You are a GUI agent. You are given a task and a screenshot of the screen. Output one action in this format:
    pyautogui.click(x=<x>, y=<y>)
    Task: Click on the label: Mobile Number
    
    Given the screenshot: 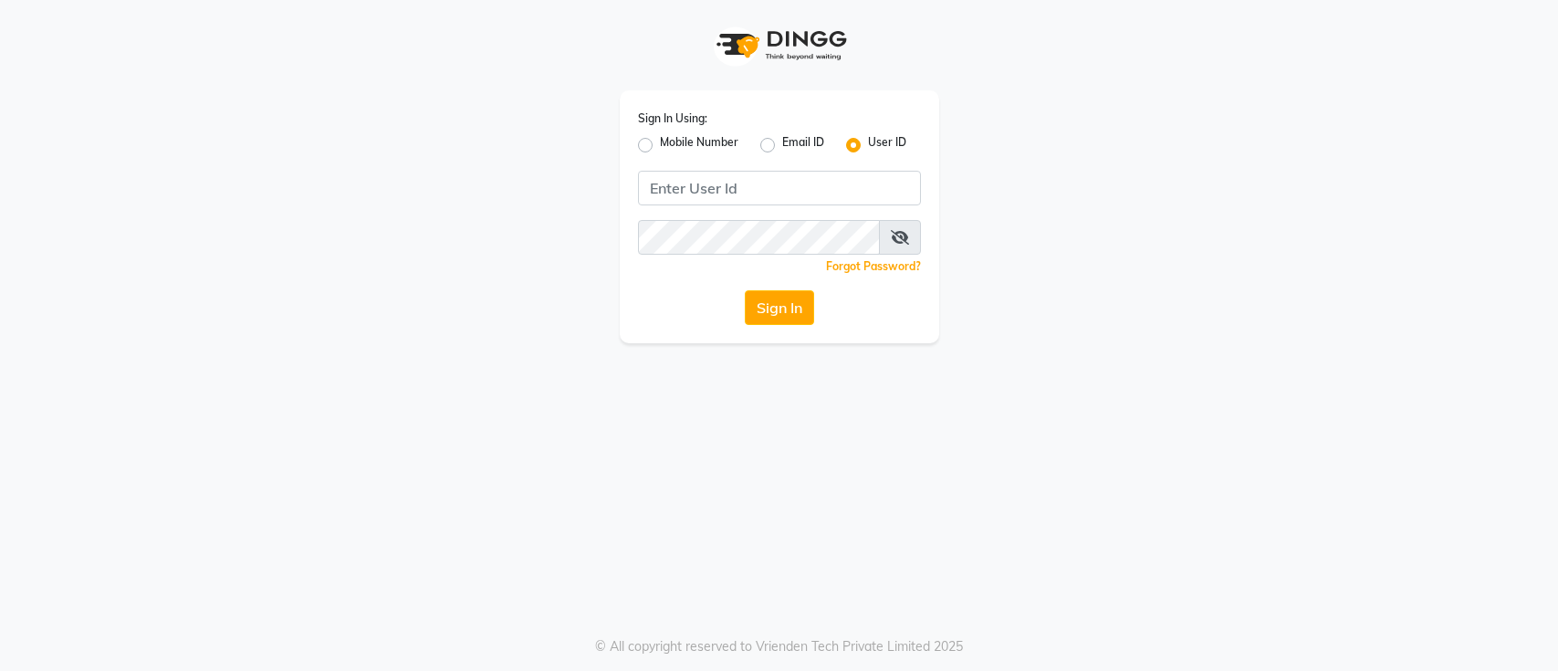 What is the action you would take?
    pyautogui.click(x=699, y=145)
    